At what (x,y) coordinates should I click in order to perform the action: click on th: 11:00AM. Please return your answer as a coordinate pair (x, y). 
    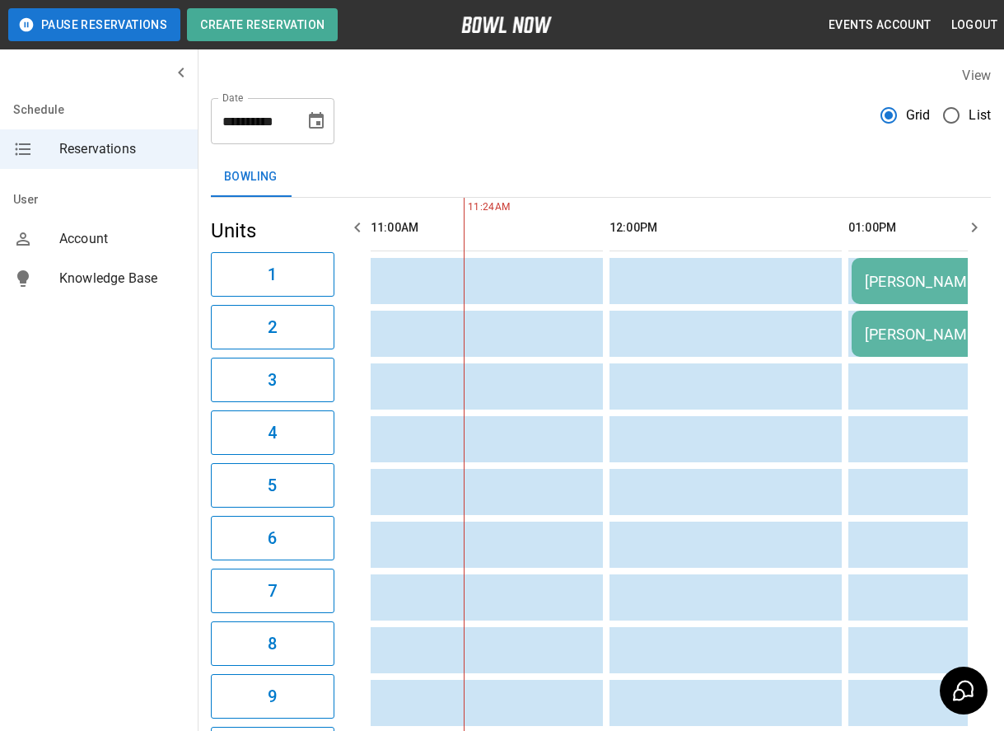
    Looking at the image, I should click on (487, 227).